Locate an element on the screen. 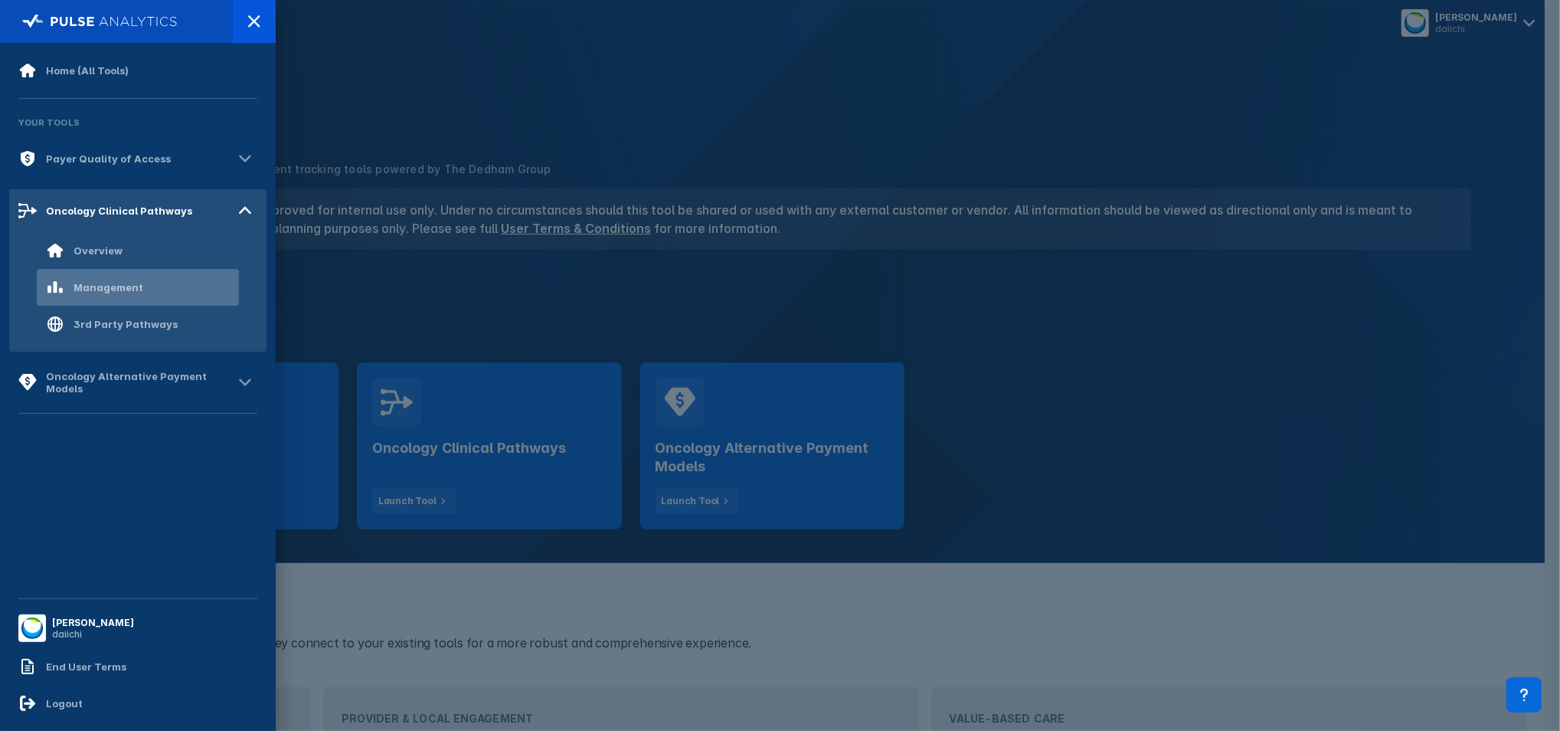  div: Home (All Tools) is located at coordinates (87, 70).